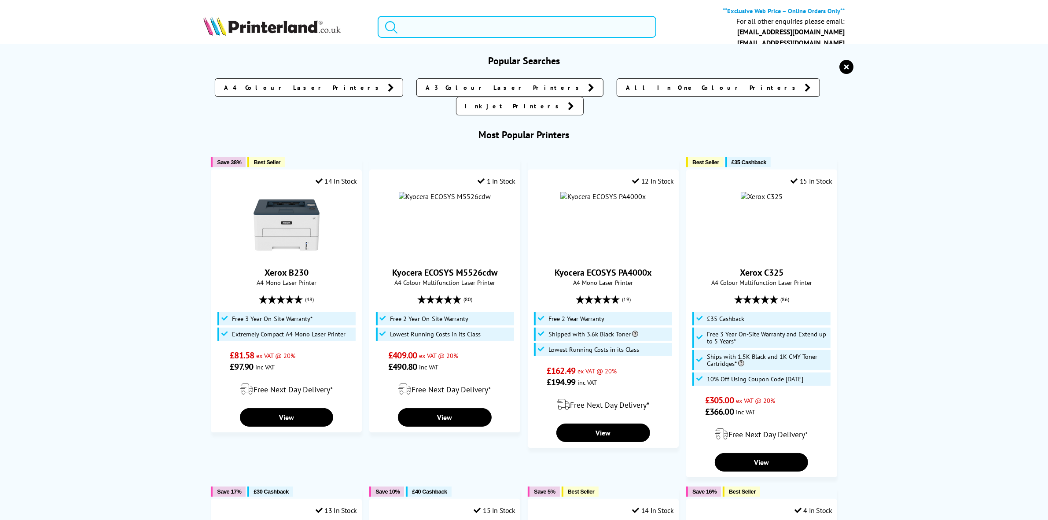 This screenshot has height=520, width=1048. Describe the element at coordinates (309, 299) in the screenshot. I see `span: (48)` at that location.